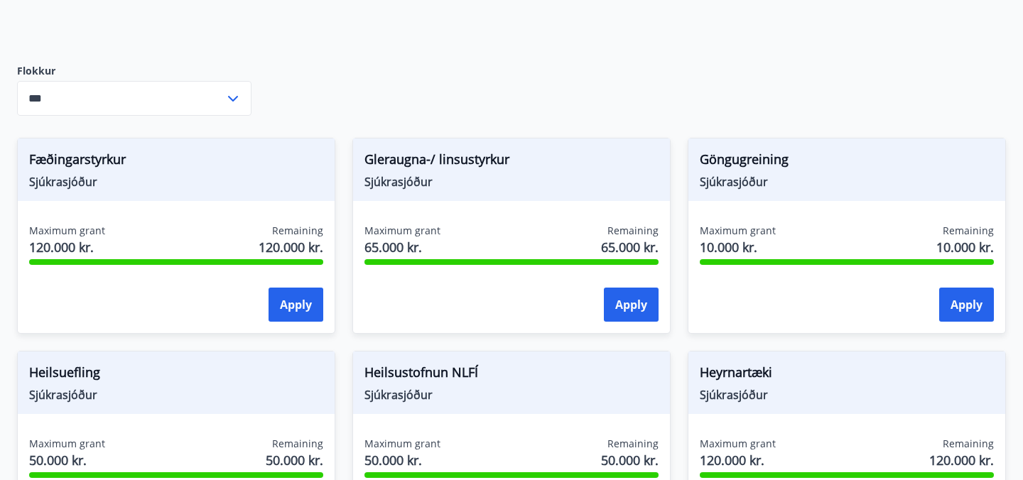  I want to click on span: Göngugreining, so click(847, 162).